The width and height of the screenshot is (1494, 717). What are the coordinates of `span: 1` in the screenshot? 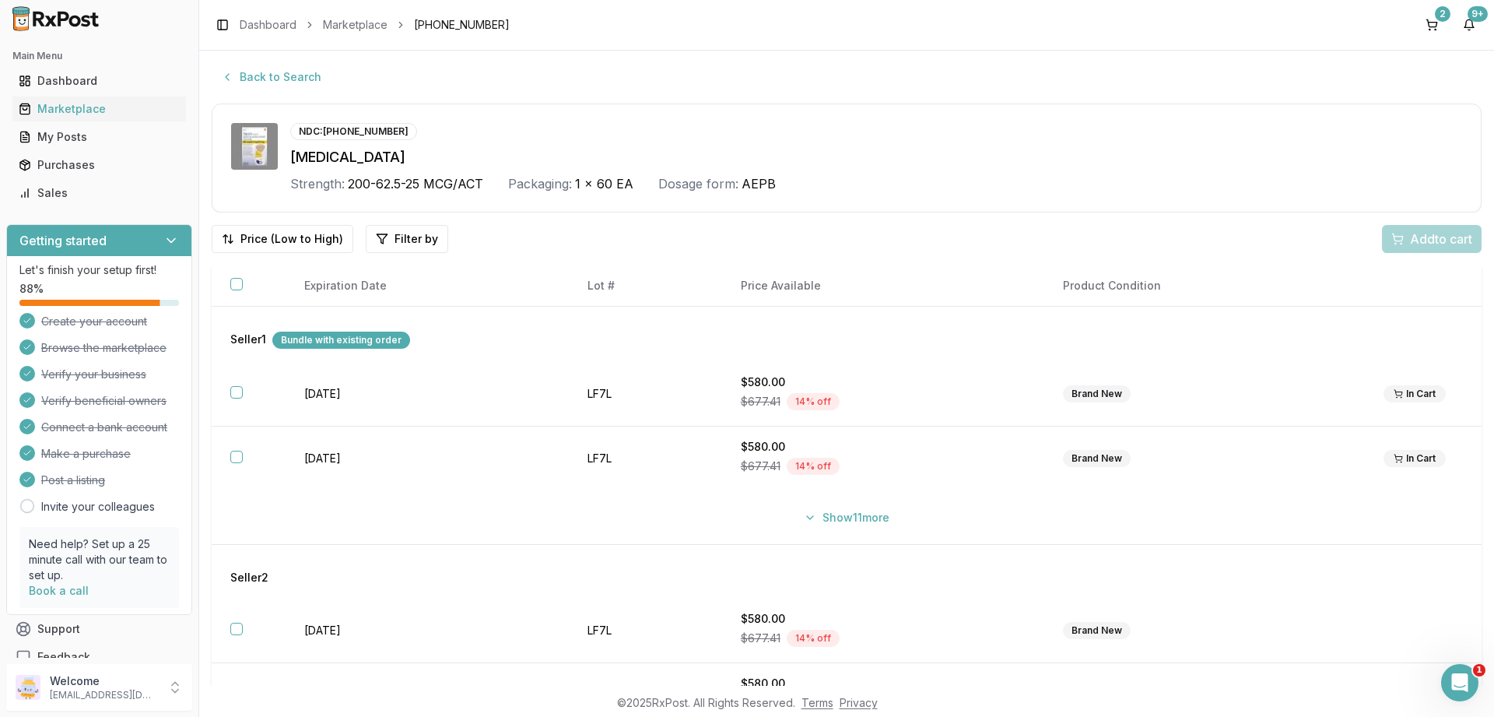 It's located at (1479, 670).